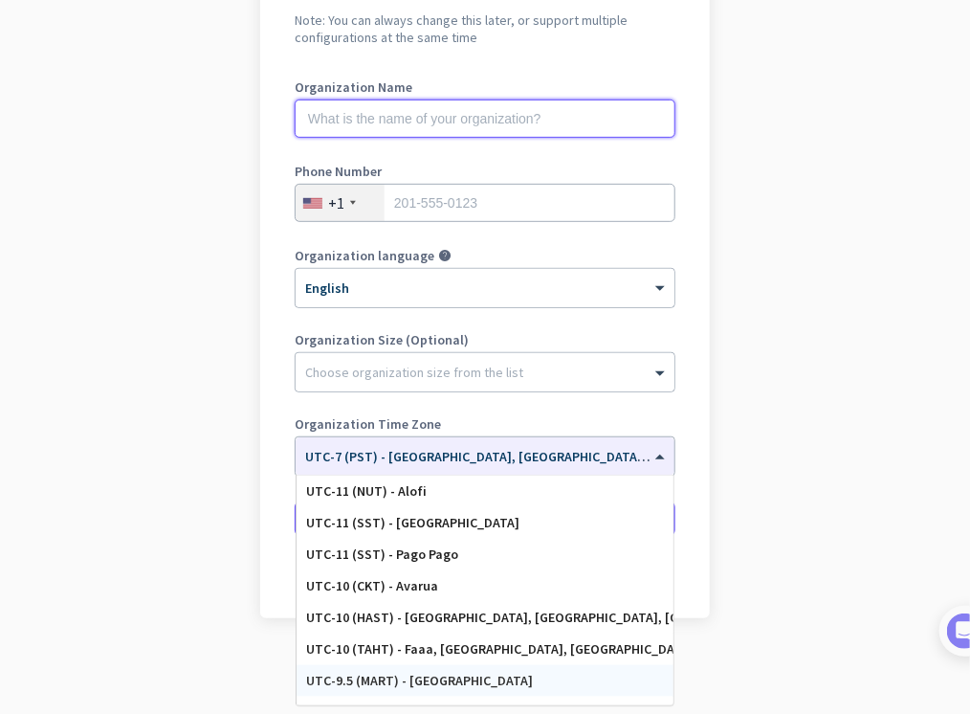 This screenshot has width=970, height=714. What do you see at coordinates (445, 256) in the screenshot?
I see `i: help` at bounding box center [445, 256].